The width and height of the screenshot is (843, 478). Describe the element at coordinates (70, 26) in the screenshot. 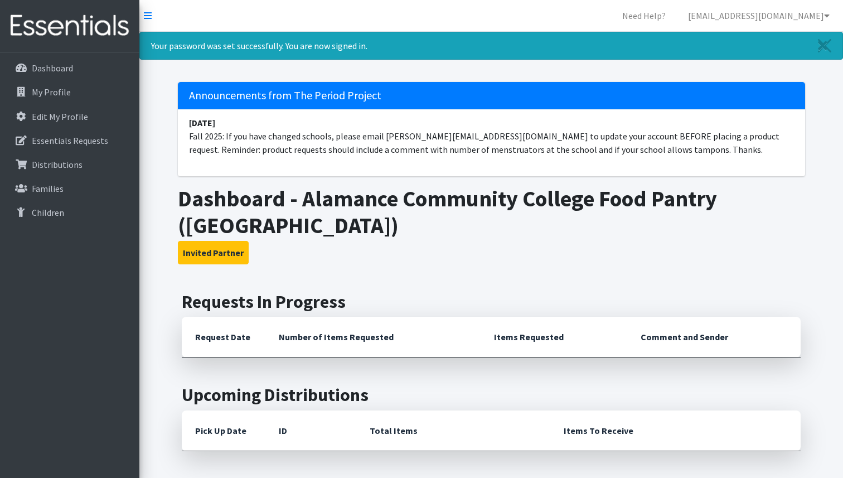

I see `img: HumanEssentials` at that location.